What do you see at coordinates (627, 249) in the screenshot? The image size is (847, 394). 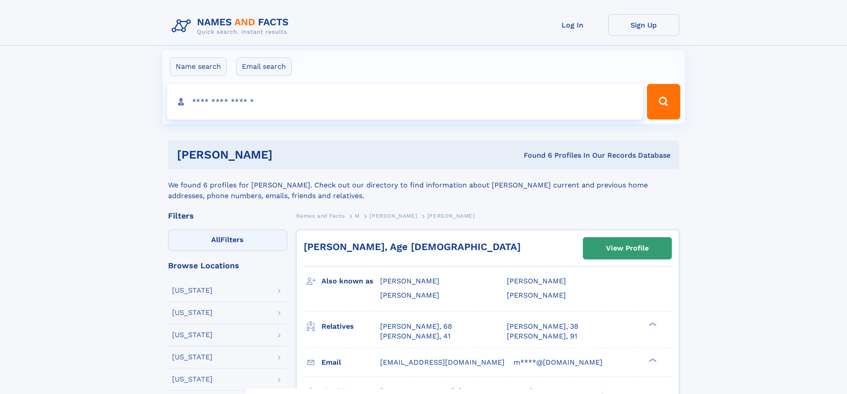 I see `div: View Profile` at bounding box center [627, 249].